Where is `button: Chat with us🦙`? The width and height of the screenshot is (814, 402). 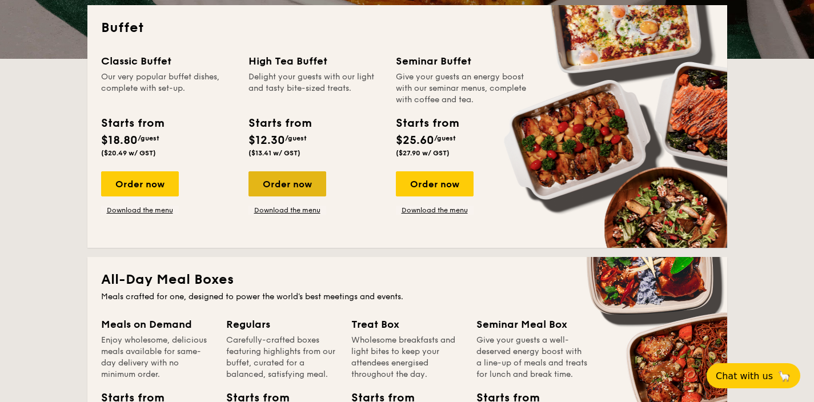
button: Chat with us🦙 is located at coordinates (754, 376).